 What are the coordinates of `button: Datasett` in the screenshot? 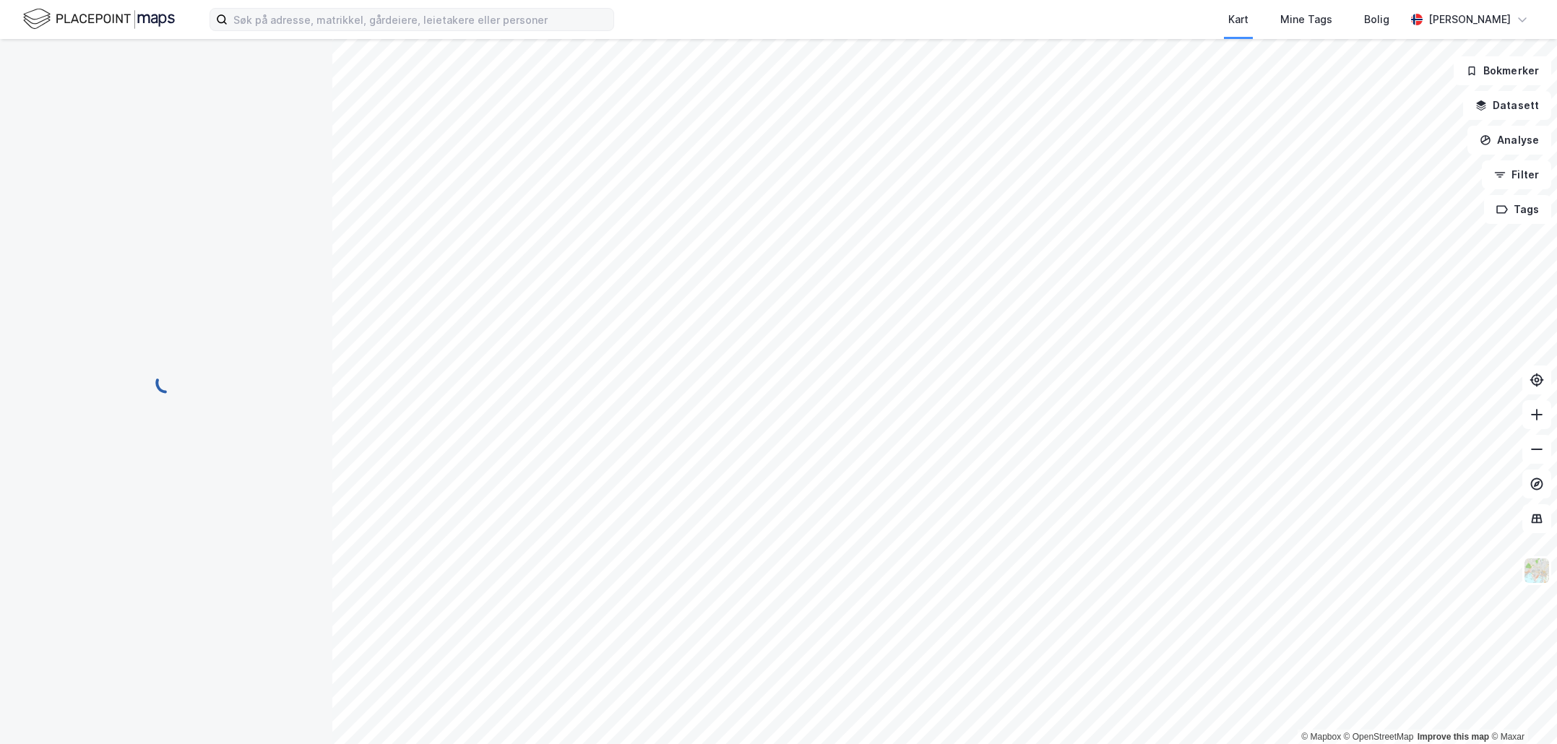 It's located at (1507, 105).